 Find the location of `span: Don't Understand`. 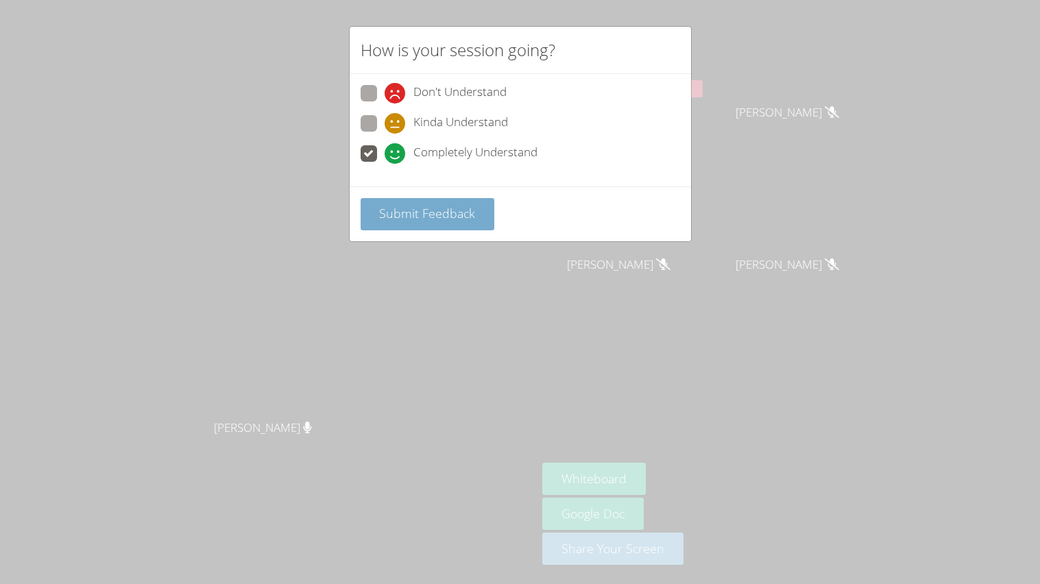

span: Don't Understand is located at coordinates (460, 93).